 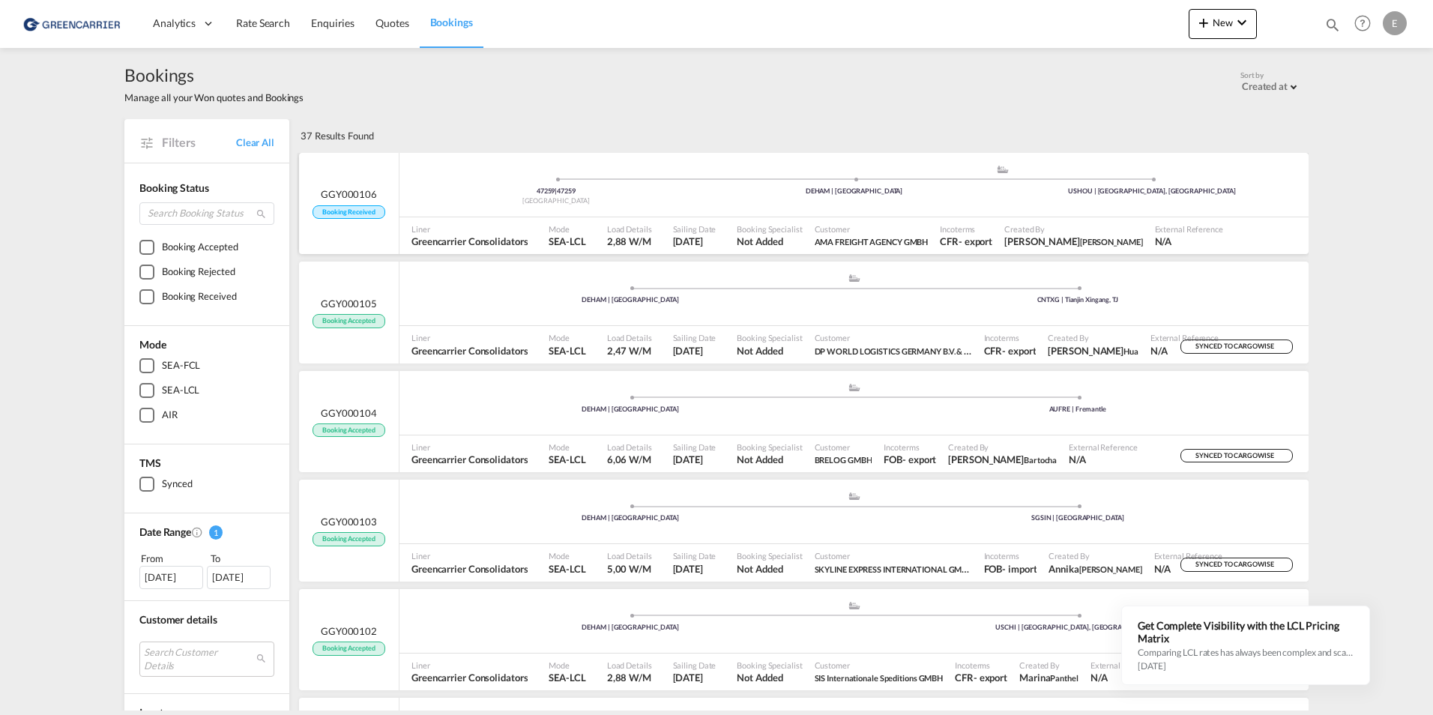 What do you see at coordinates (871, 241) in the screenshot?
I see `span: AMA FREIGHT AGENCY GMBH` at bounding box center [871, 241].